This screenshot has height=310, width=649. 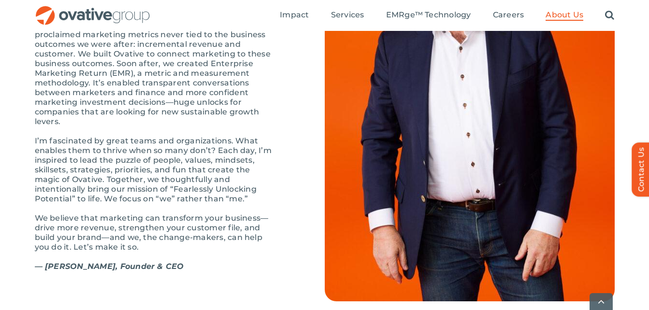 I want to click on a: Careers, so click(x=508, y=15).